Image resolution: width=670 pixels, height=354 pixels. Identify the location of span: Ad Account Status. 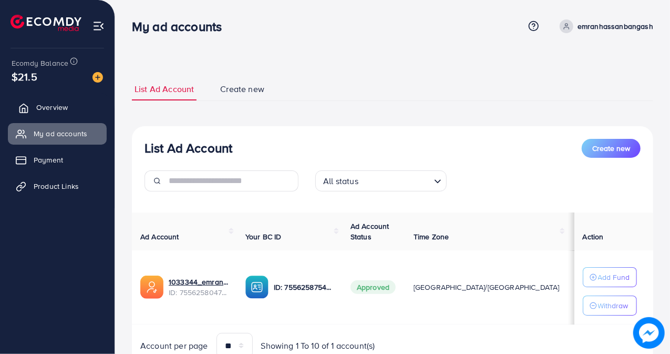
(370, 231).